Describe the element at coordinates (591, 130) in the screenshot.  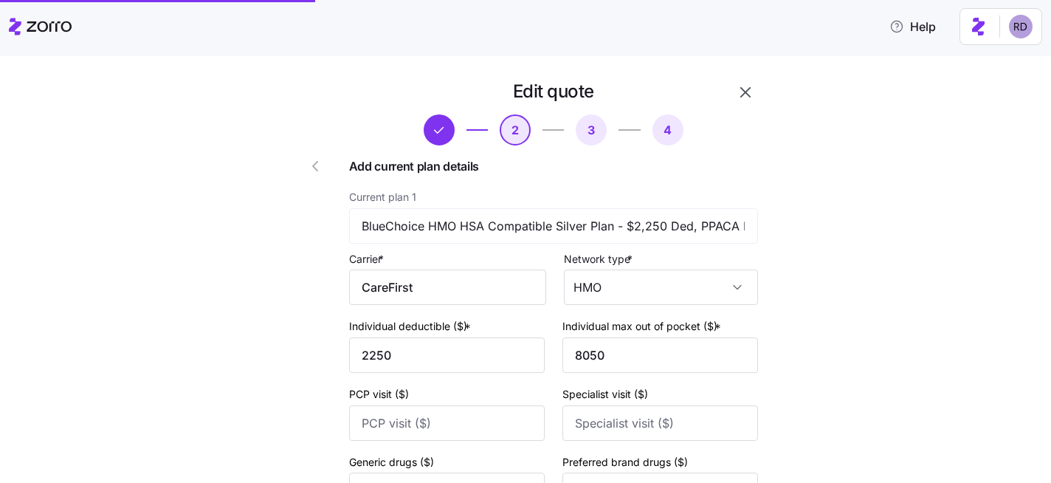
I see `span: 3` at that location.